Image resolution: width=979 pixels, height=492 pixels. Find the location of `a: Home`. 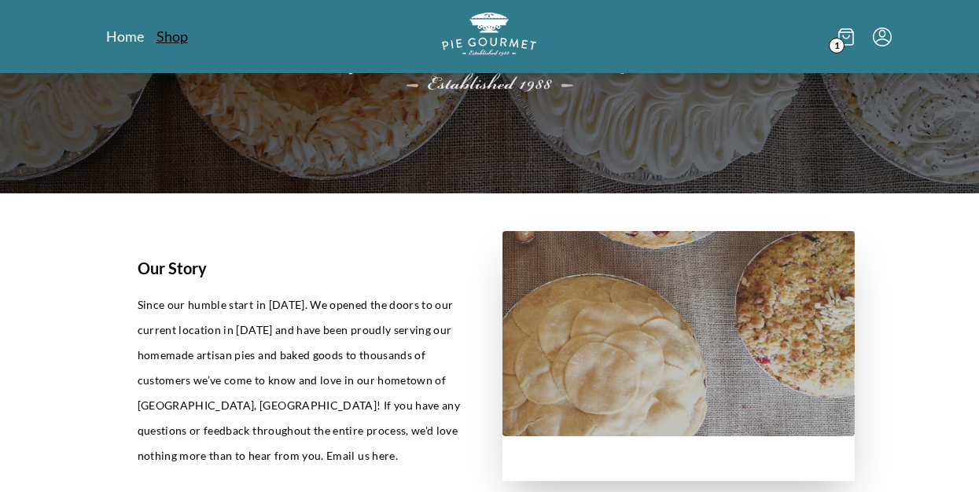

a: Home is located at coordinates (125, 36).